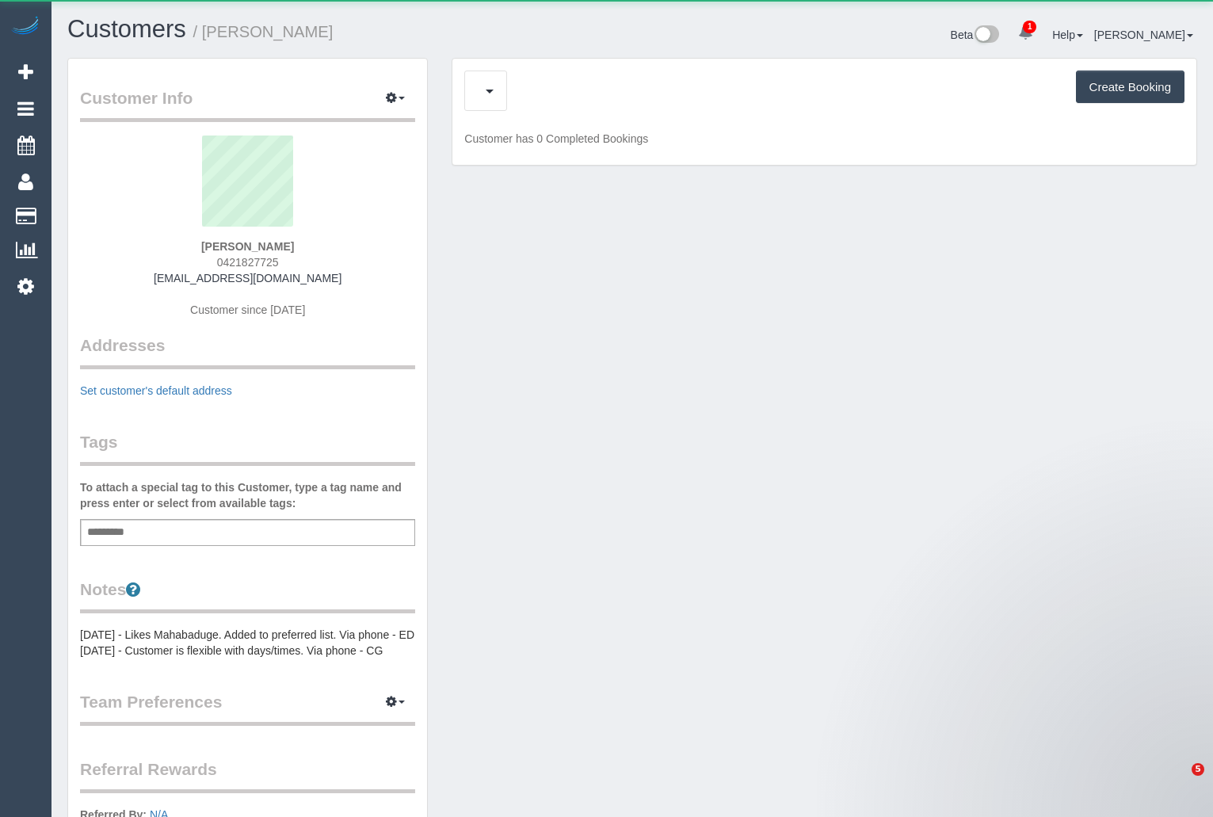 The image size is (1213, 817). What do you see at coordinates (248, 262) in the screenshot?
I see `span: 0421827725` at bounding box center [248, 262].